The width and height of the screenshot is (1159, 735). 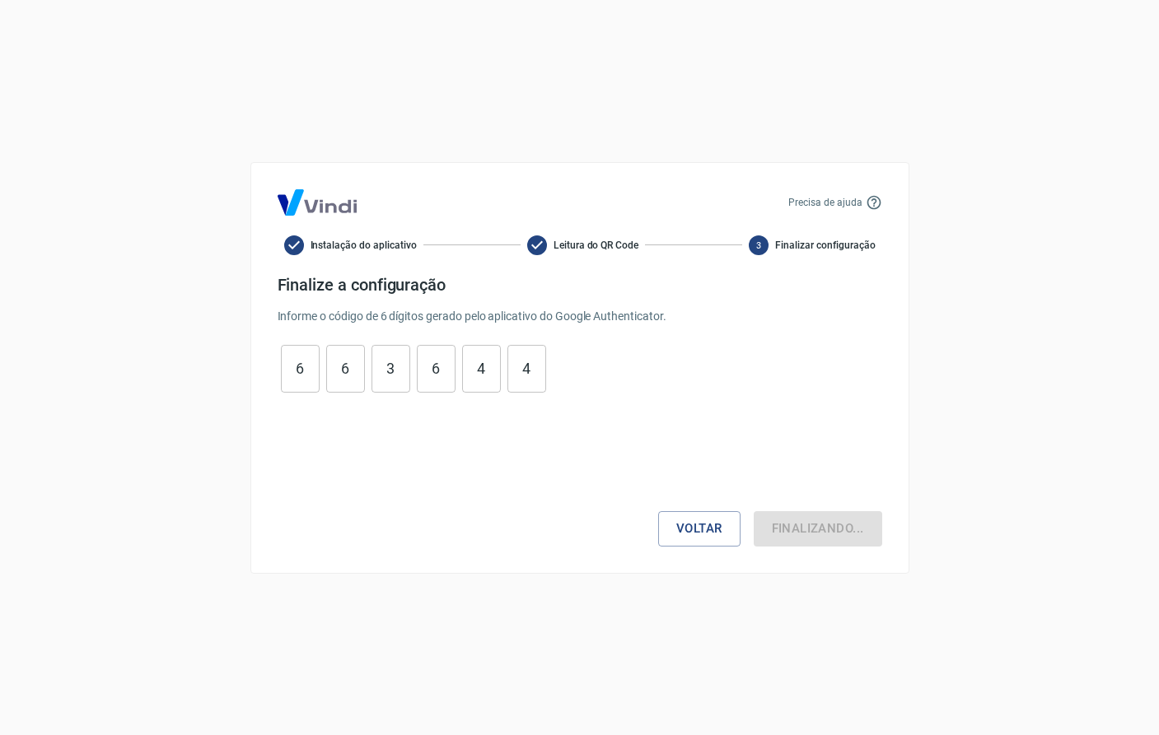 What do you see at coordinates (824, 203) in the screenshot?
I see `p: Precisa de ajuda` at bounding box center [824, 203].